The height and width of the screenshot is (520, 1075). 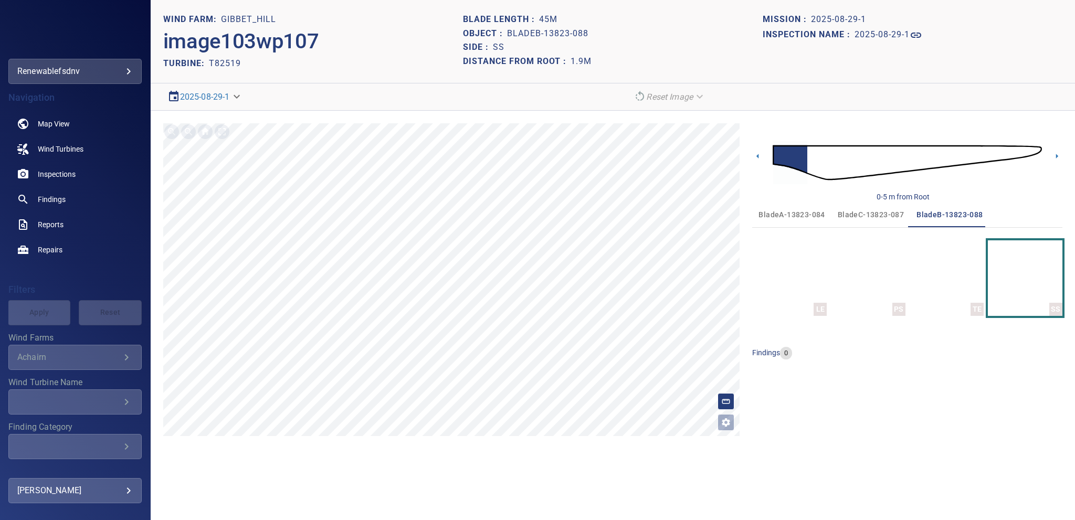 I want to click on button: SS, so click(x=1025, y=278).